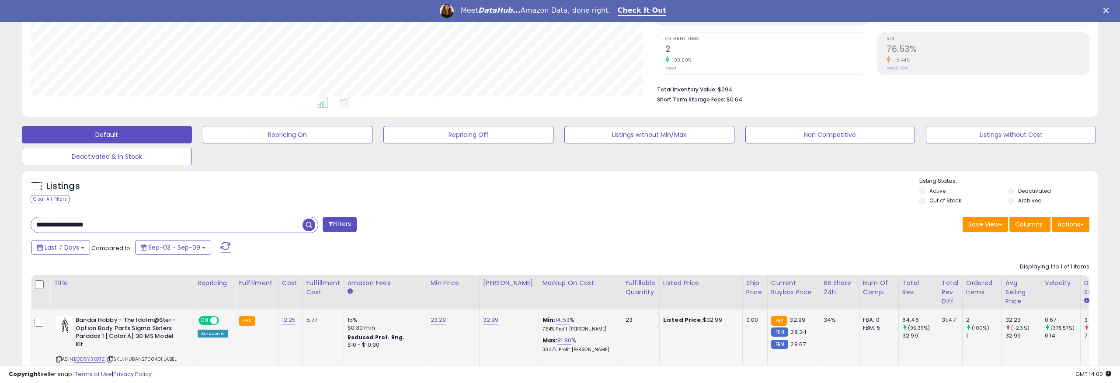 This screenshot has width=1120, height=383. What do you see at coordinates (61, 247) in the screenshot?
I see `button: Last 7 Days` at bounding box center [61, 247].